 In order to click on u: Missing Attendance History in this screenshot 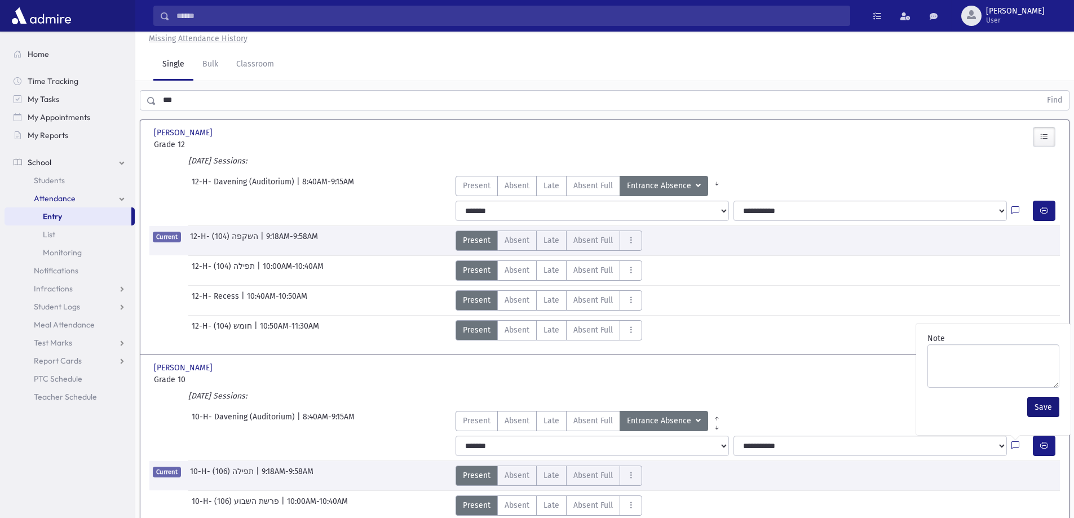, I will do `click(198, 38)`.